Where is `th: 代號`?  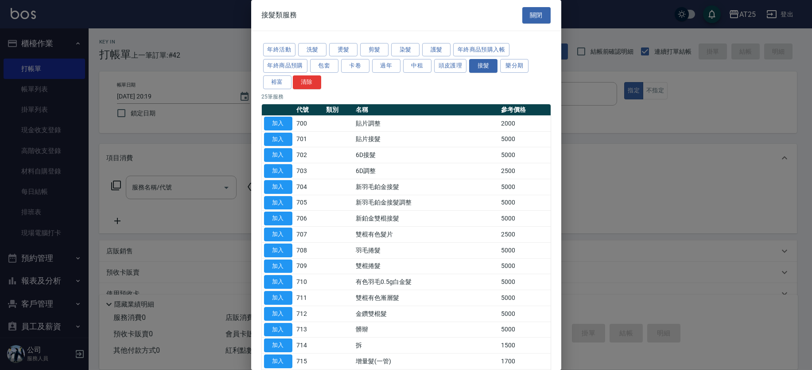 th: 代號 is located at coordinates (309, 110).